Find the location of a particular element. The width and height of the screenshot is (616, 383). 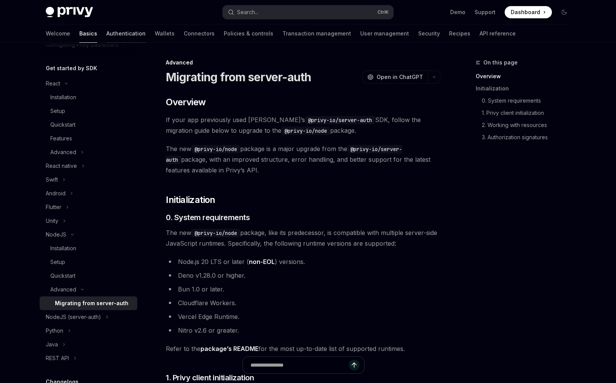

a: Connectors is located at coordinates (199, 34).